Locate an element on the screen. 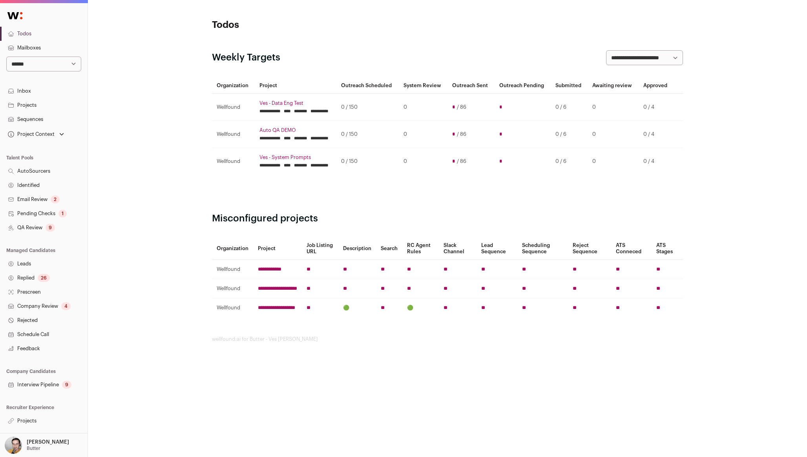 The width and height of the screenshot is (807, 457). div: 4 is located at coordinates (66, 306).